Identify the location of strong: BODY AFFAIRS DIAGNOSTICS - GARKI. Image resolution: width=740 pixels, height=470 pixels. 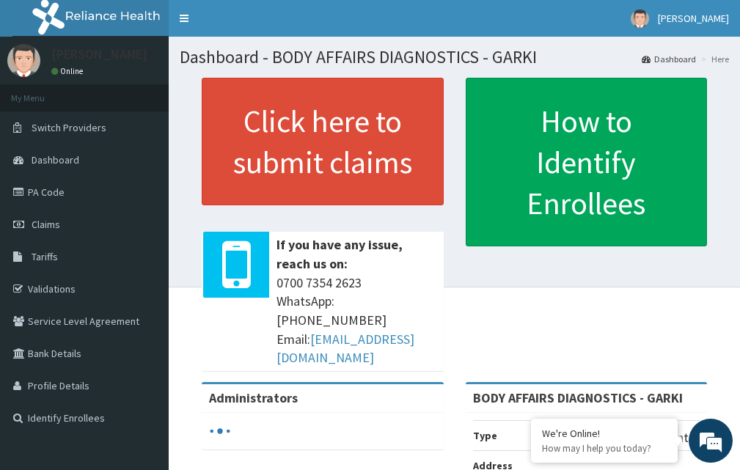
(578, 398).